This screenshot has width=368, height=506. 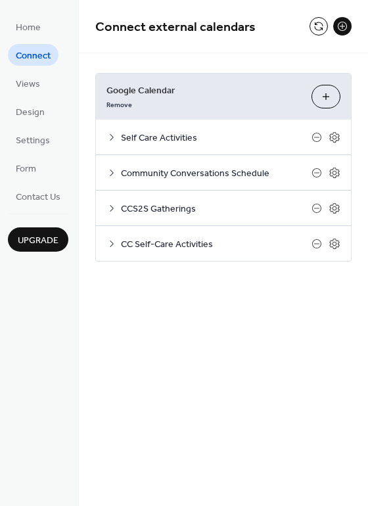 What do you see at coordinates (216, 138) in the screenshot?
I see `span: Self Care Activities` at bounding box center [216, 138].